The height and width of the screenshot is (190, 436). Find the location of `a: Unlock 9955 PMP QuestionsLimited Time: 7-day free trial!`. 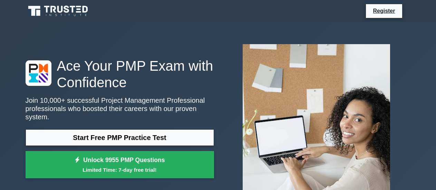

a: Unlock 9955 PMP QuestionsLimited Time: 7-day free trial! is located at coordinates (120, 165).